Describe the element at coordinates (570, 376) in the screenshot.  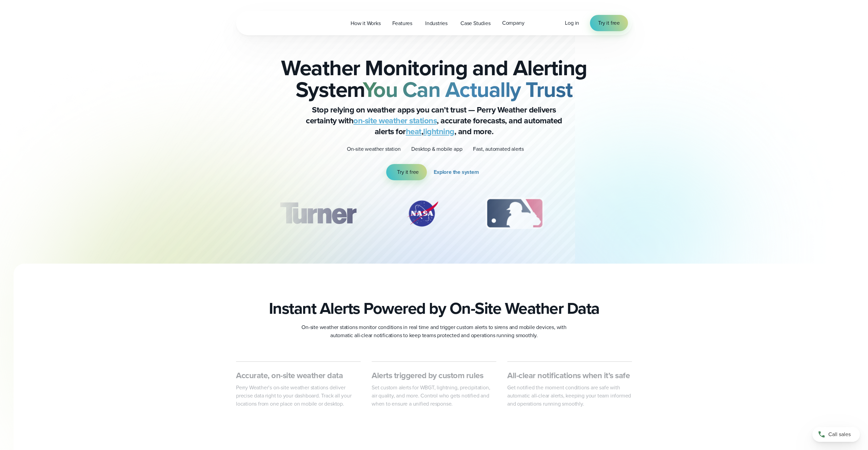
I see `h3: All-clear notifications when it’s safe` at that location.